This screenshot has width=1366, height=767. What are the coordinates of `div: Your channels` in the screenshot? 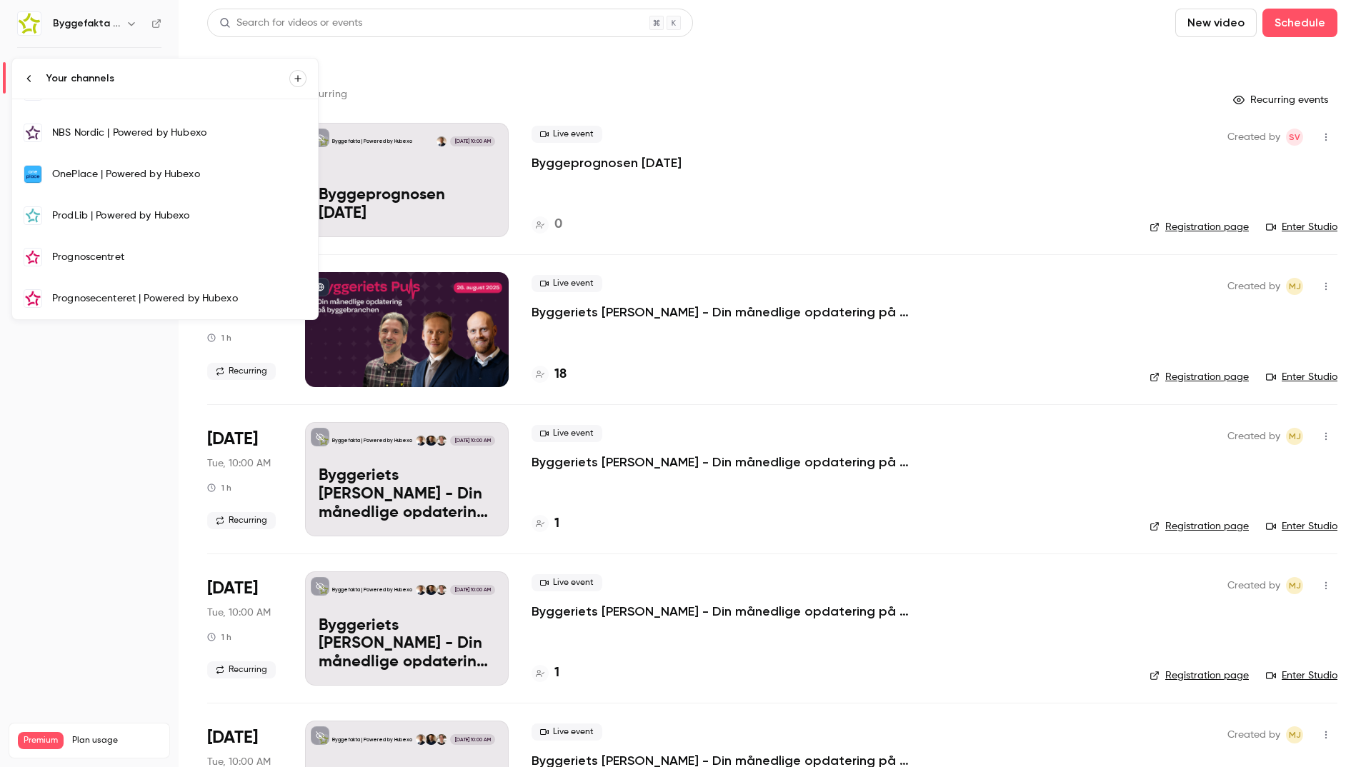 It's located at (168, 79).